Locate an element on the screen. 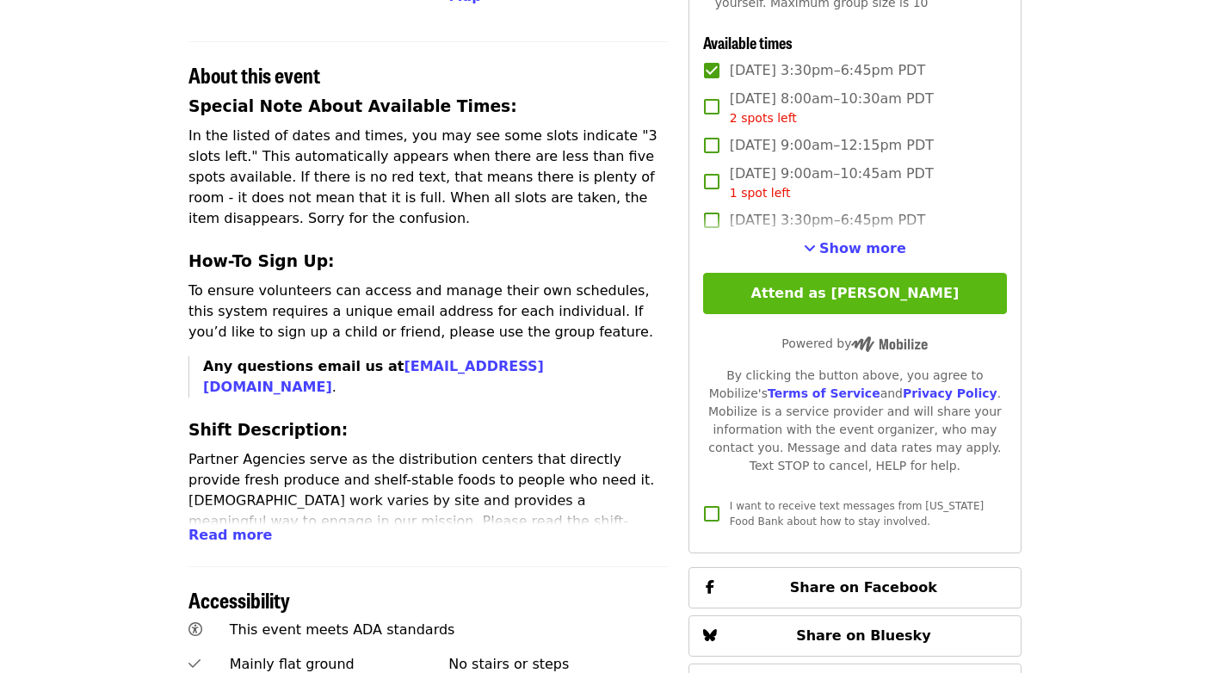 This screenshot has height=673, width=1210. span: 2 spots left is located at coordinates (763, 118).